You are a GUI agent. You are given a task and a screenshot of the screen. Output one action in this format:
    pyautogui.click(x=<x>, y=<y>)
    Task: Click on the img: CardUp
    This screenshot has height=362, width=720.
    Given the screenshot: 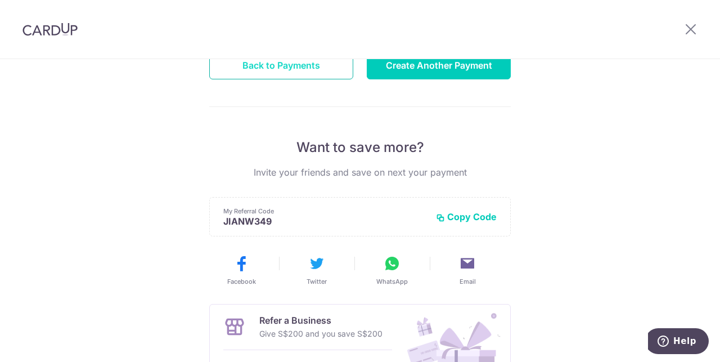 What is the action you would take?
    pyautogui.click(x=50, y=29)
    